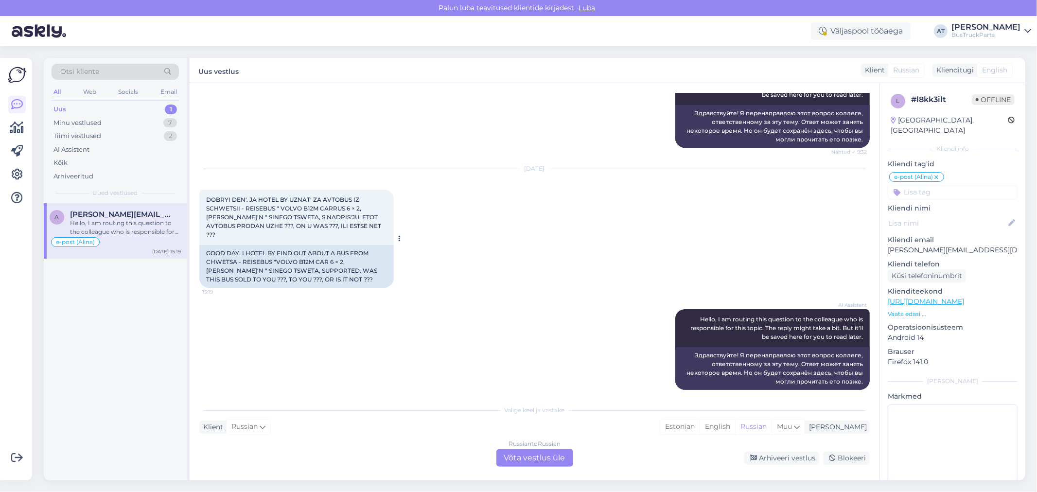 The height and width of the screenshot is (492, 1037). Describe the element at coordinates (952, 208) in the screenshot. I see `p: Kliendi nimi` at that location.